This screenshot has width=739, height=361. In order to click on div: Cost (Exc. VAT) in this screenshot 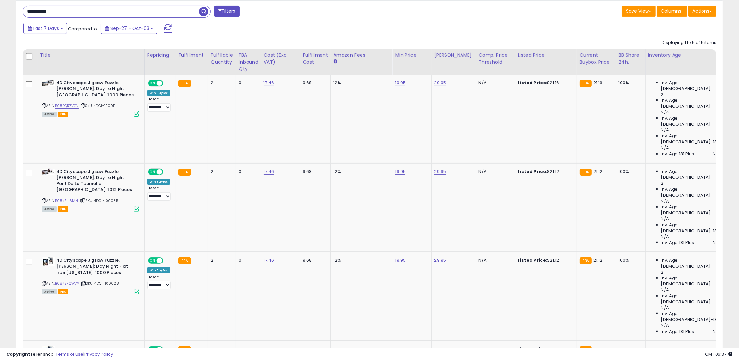, I will do `click(280, 59)`.